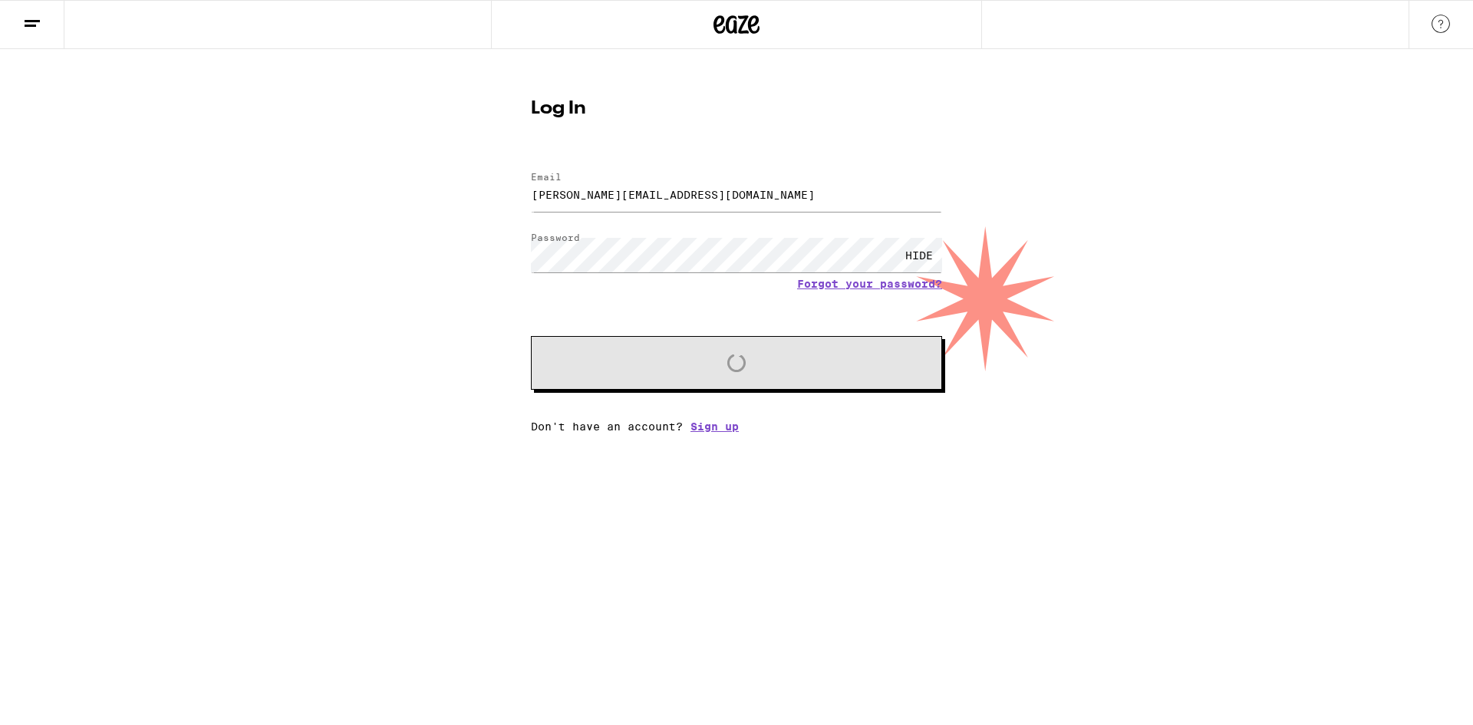  What do you see at coordinates (546, 177) in the screenshot?
I see `label: Email` at bounding box center [546, 177].